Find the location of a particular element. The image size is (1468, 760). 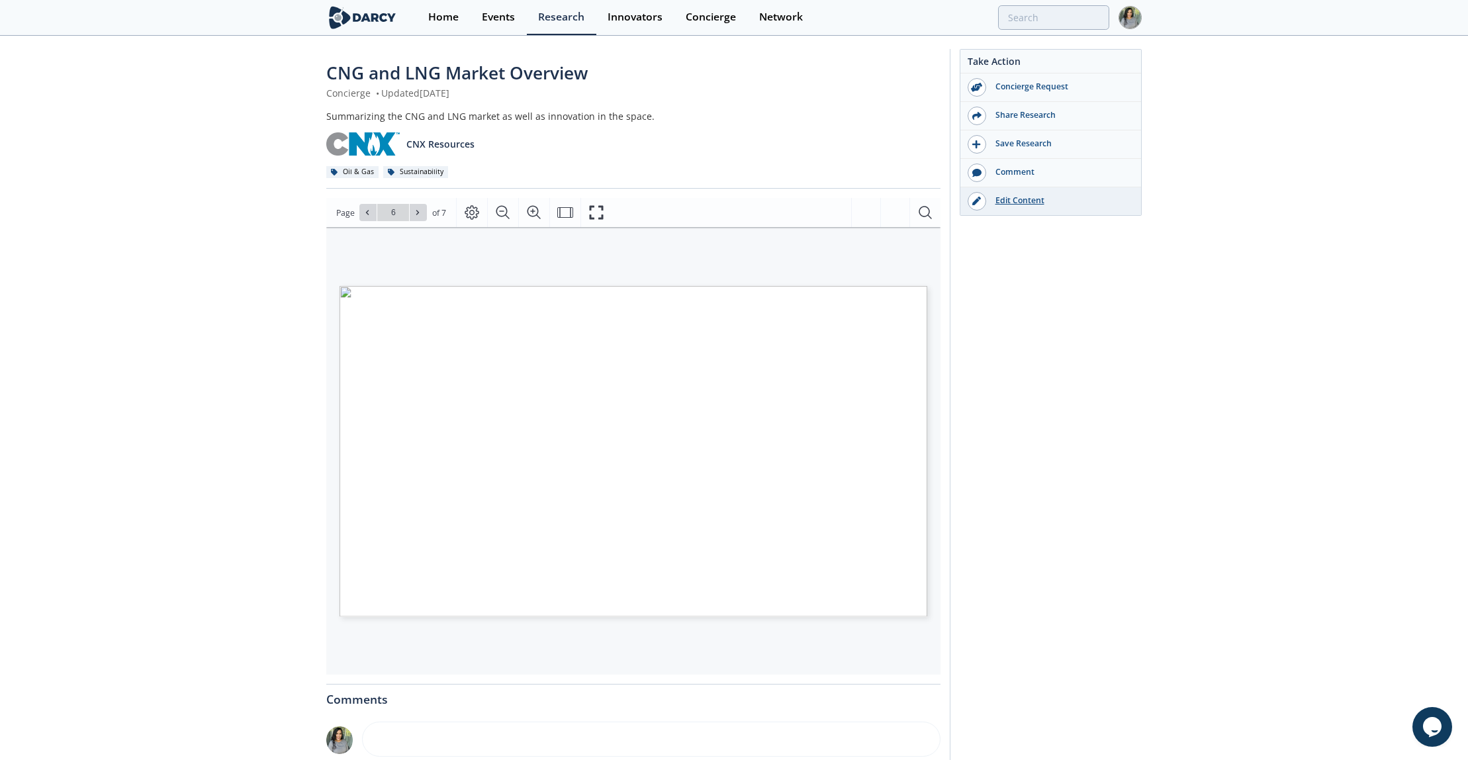

span: CNG and LNG Market Overview is located at coordinates (457, 73).